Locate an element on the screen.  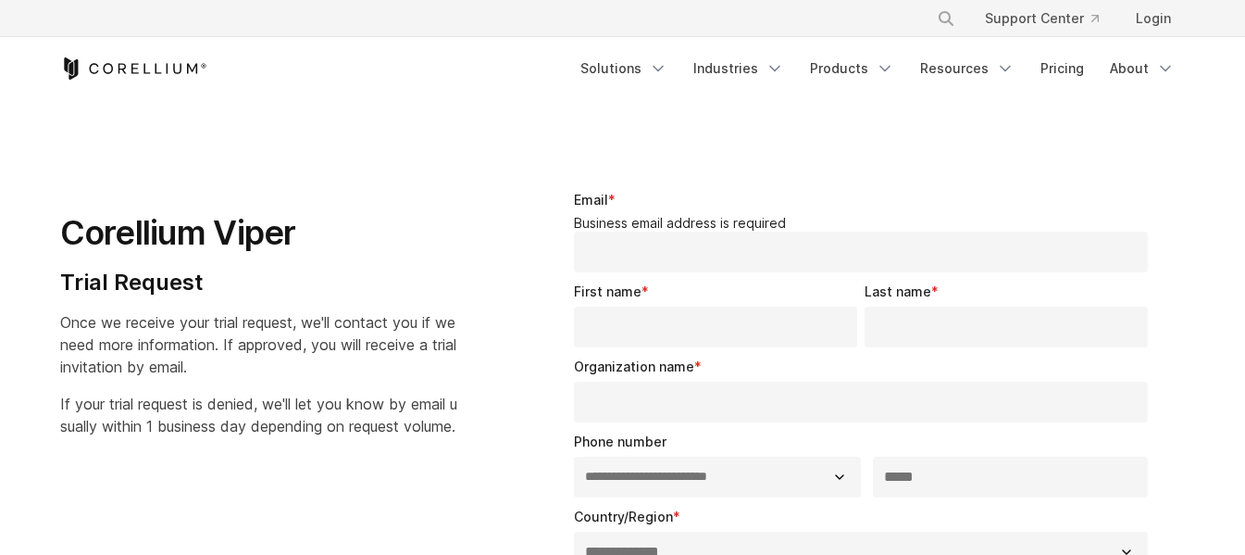
a: Support Center is located at coordinates (1042, 19).